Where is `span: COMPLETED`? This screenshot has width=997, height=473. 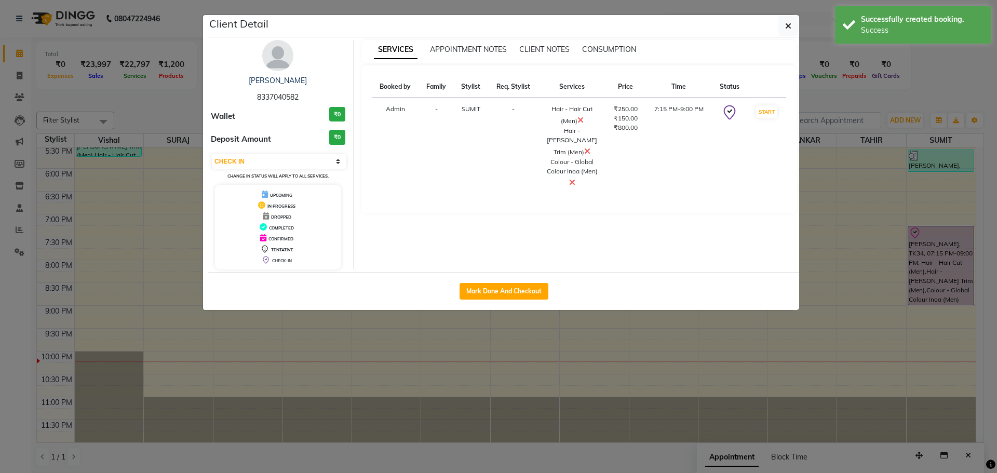 span: COMPLETED is located at coordinates (282, 228).